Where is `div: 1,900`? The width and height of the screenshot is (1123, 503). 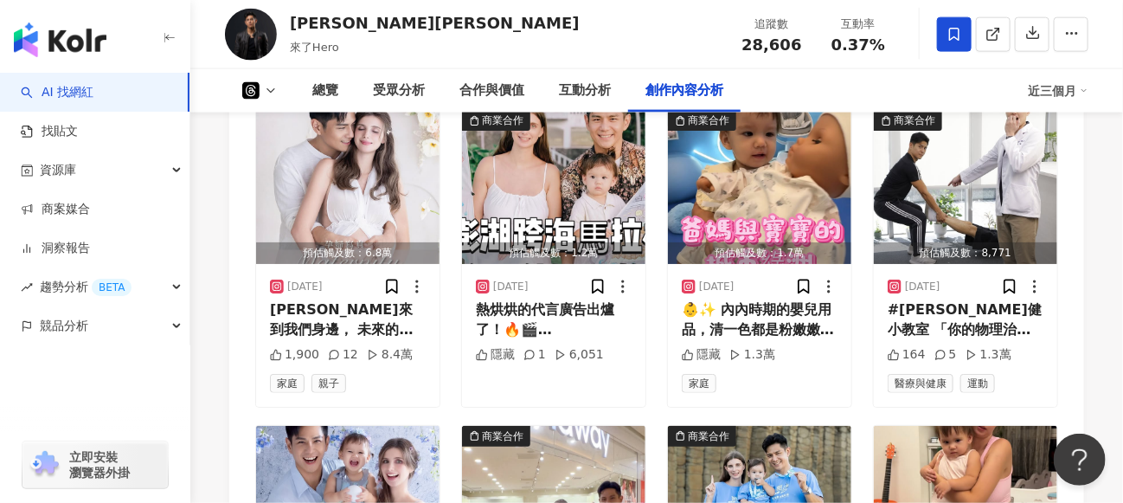
div: 1,900 is located at coordinates (294, 355).